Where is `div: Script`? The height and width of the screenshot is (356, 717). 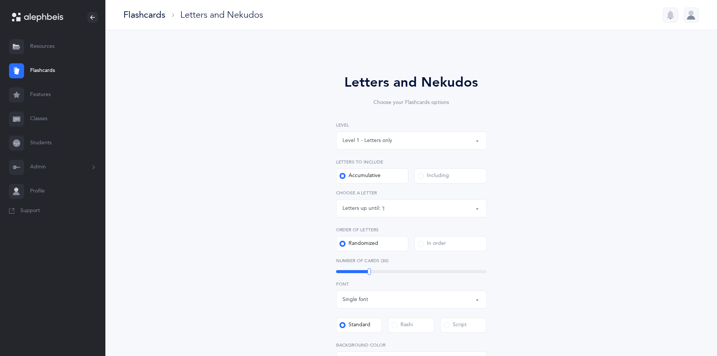
div: Script is located at coordinates (455, 325).